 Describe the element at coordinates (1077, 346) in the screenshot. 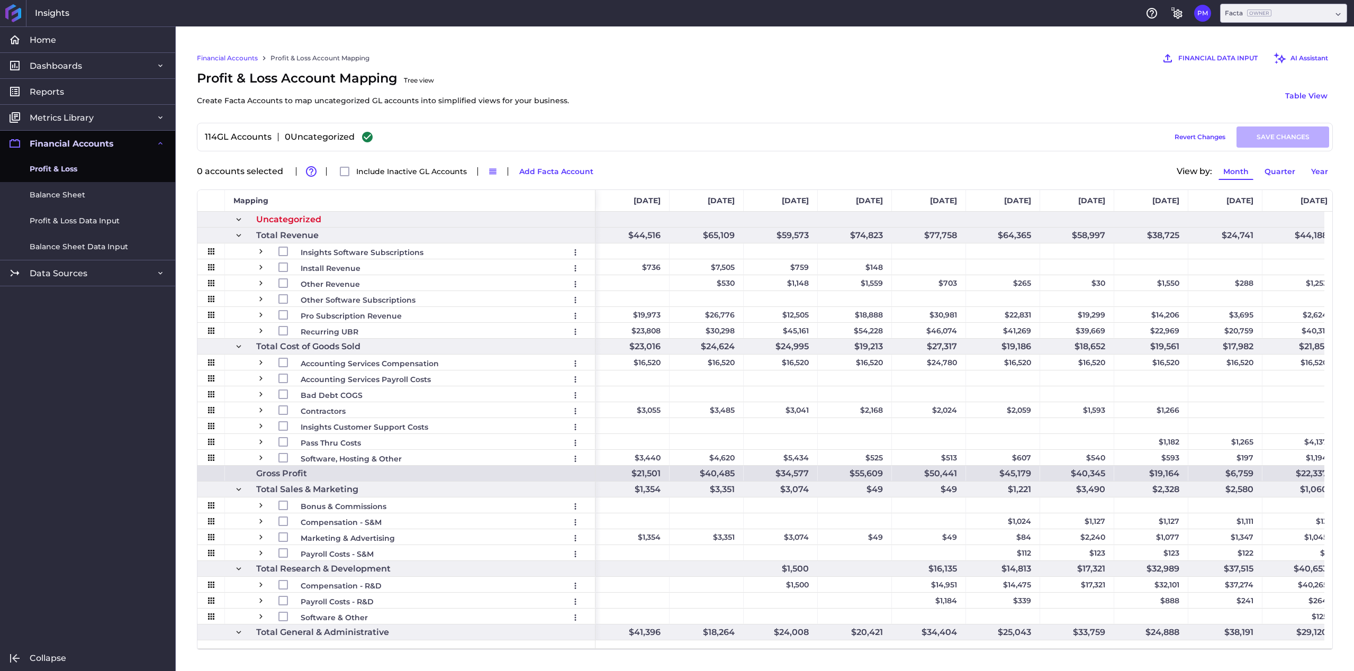

I see `div: $18,652` at that location.